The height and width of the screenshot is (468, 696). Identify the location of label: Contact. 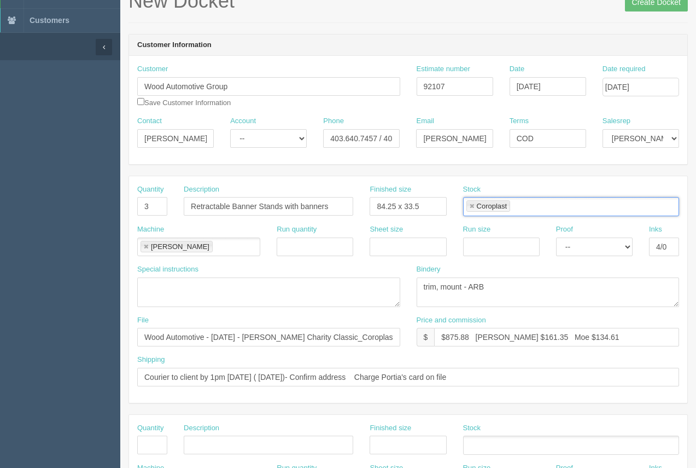
(149, 121).